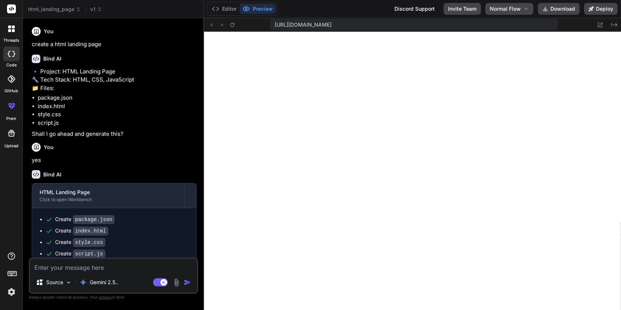 This screenshot has width=621, height=310. I want to click on p: Gemini 2.5.., so click(104, 283).